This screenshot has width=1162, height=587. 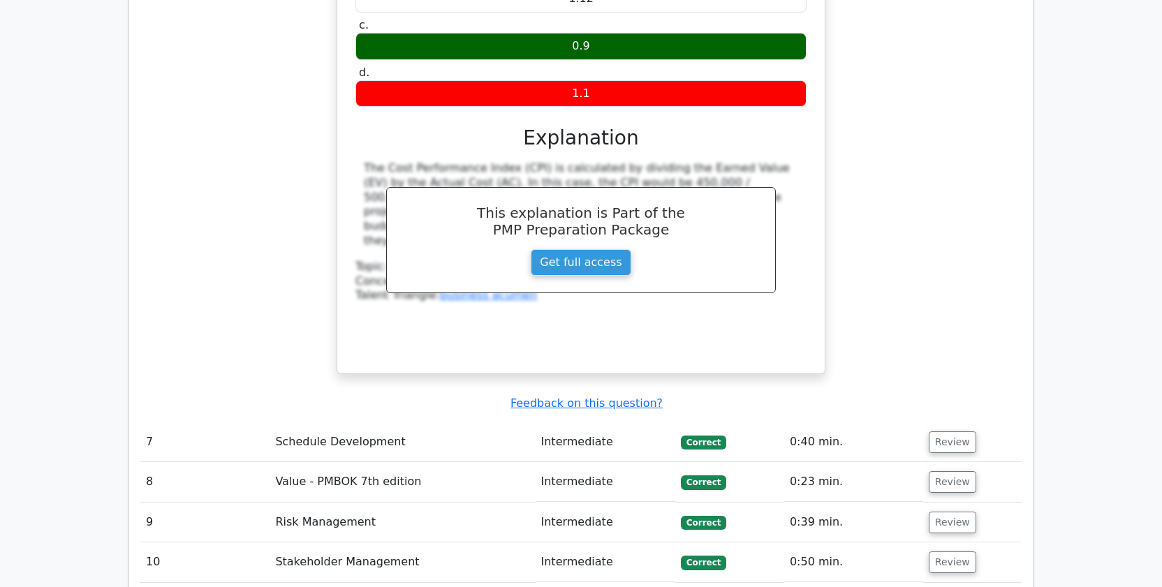 I want to click on td: 8, so click(x=205, y=482).